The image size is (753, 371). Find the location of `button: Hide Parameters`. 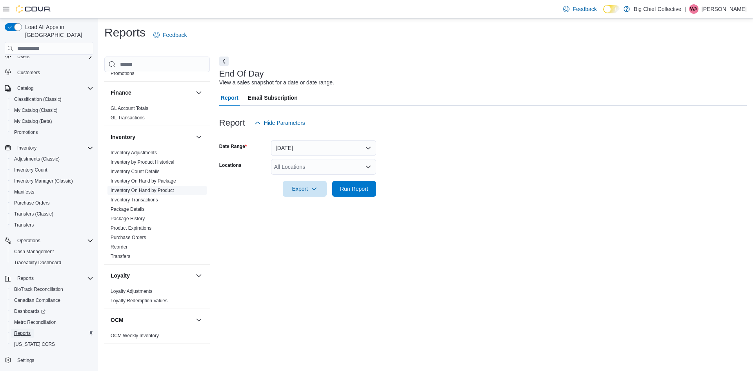

button: Hide Parameters is located at coordinates (280, 123).